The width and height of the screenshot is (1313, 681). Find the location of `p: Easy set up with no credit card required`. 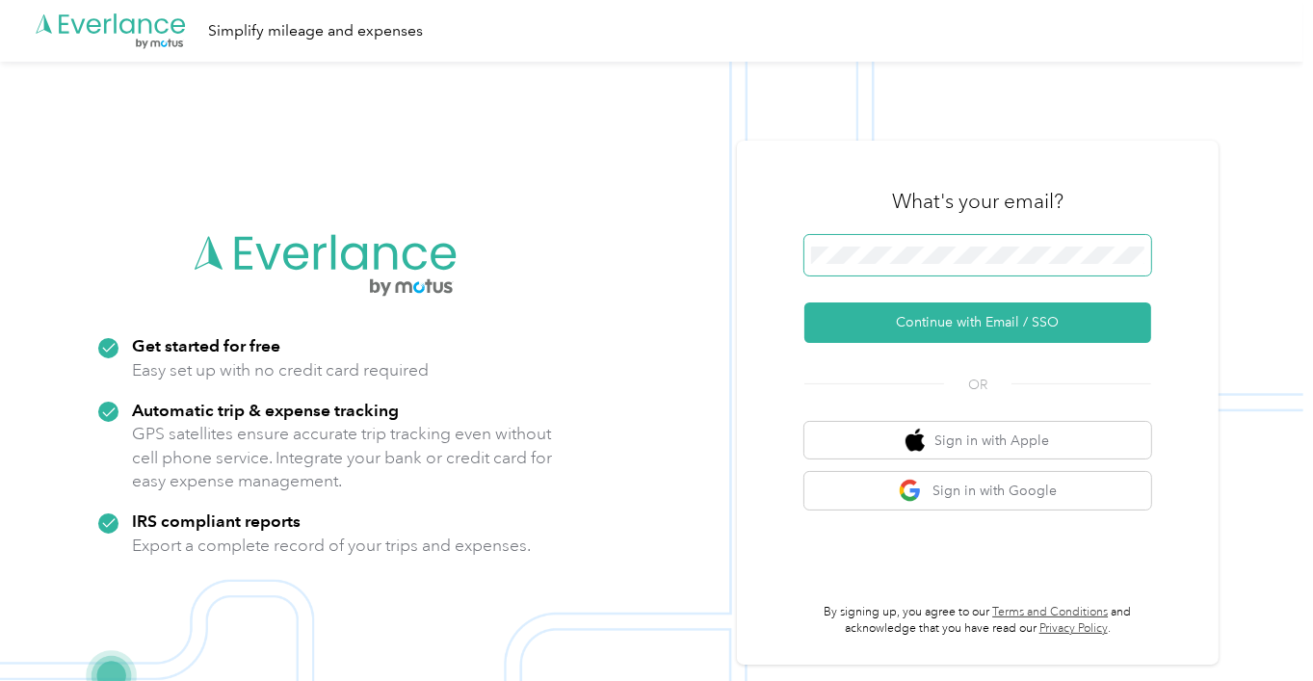

p: Easy set up with no credit card required is located at coordinates (280, 370).